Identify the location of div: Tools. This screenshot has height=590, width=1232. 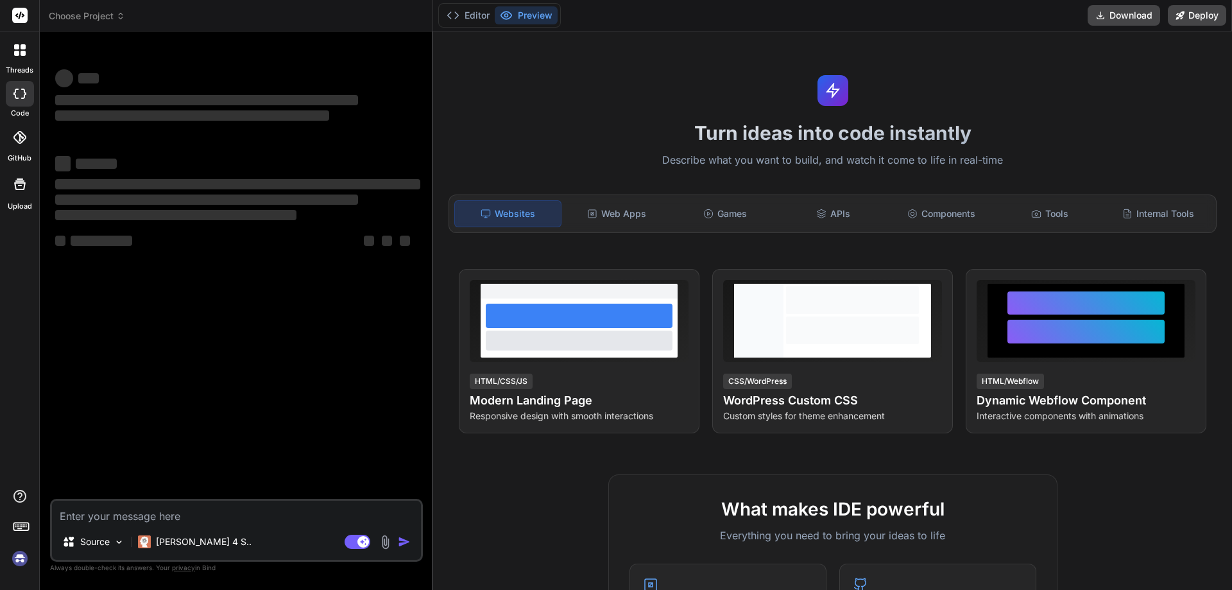
(1050, 214).